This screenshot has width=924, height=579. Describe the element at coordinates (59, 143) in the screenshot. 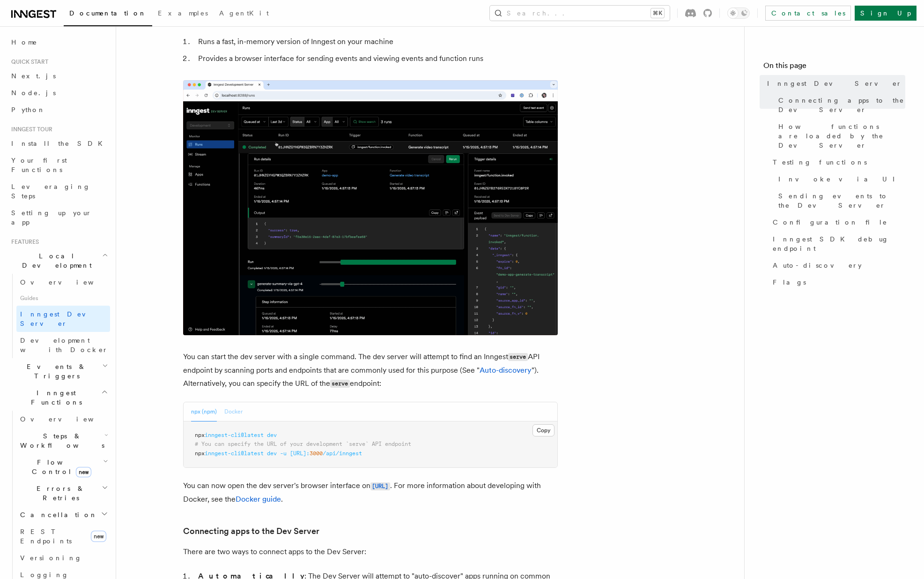

I see `a: Install the SDK` at that location.